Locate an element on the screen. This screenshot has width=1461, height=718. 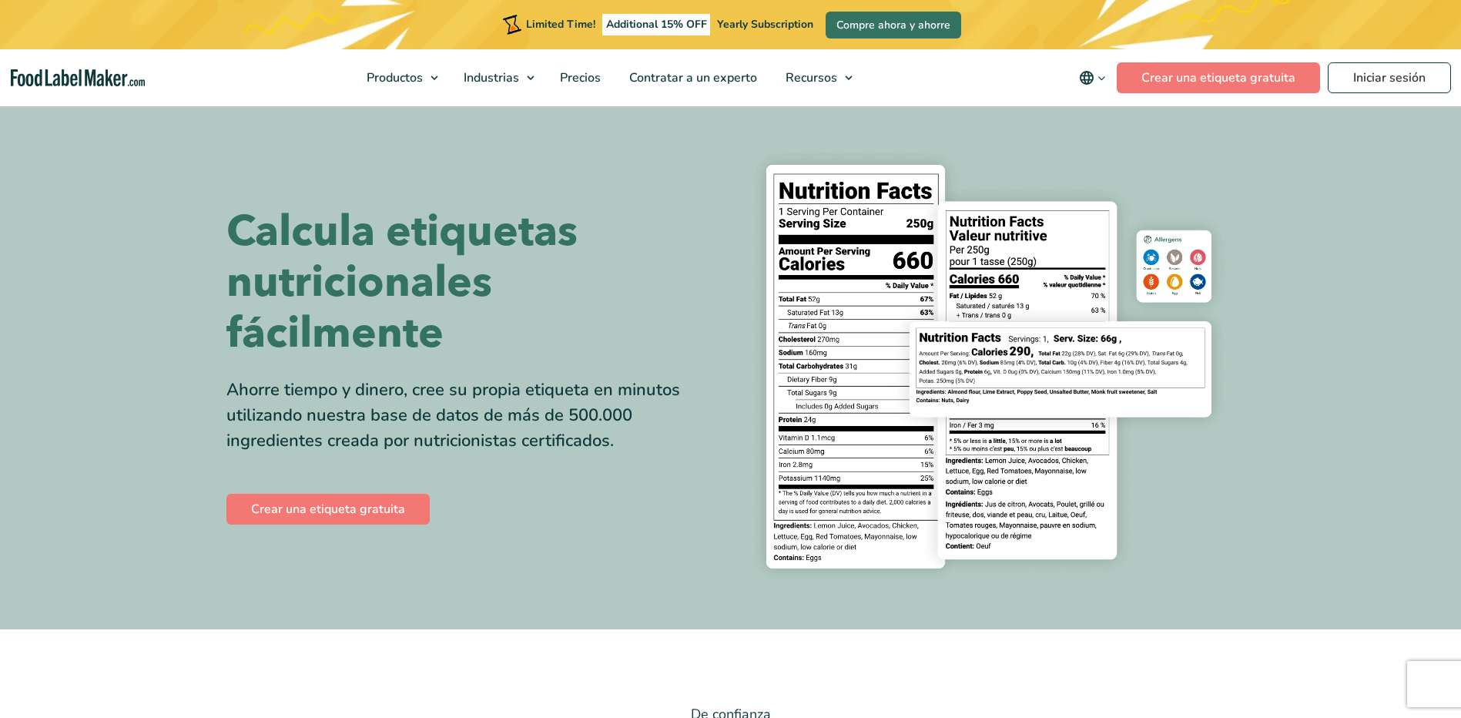
span: Precios is located at coordinates (578, 78).